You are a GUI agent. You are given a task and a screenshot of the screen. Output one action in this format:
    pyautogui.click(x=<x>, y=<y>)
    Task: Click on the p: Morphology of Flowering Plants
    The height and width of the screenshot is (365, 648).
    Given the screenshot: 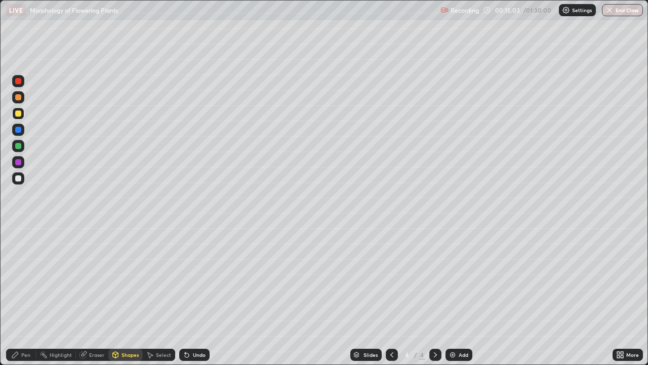 What is the action you would take?
    pyautogui.click(x=74, y=10)
    